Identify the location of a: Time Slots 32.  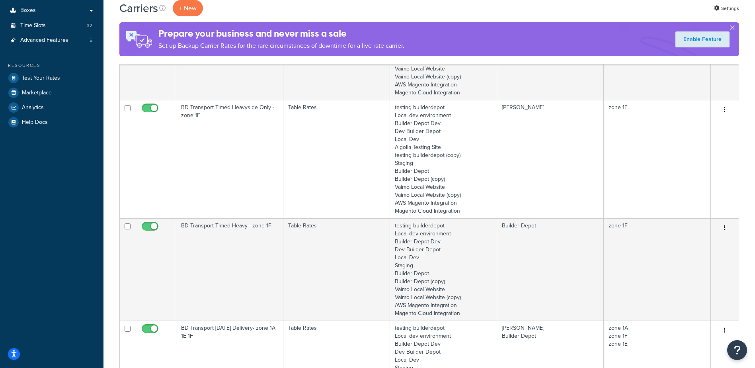
(52, 25).